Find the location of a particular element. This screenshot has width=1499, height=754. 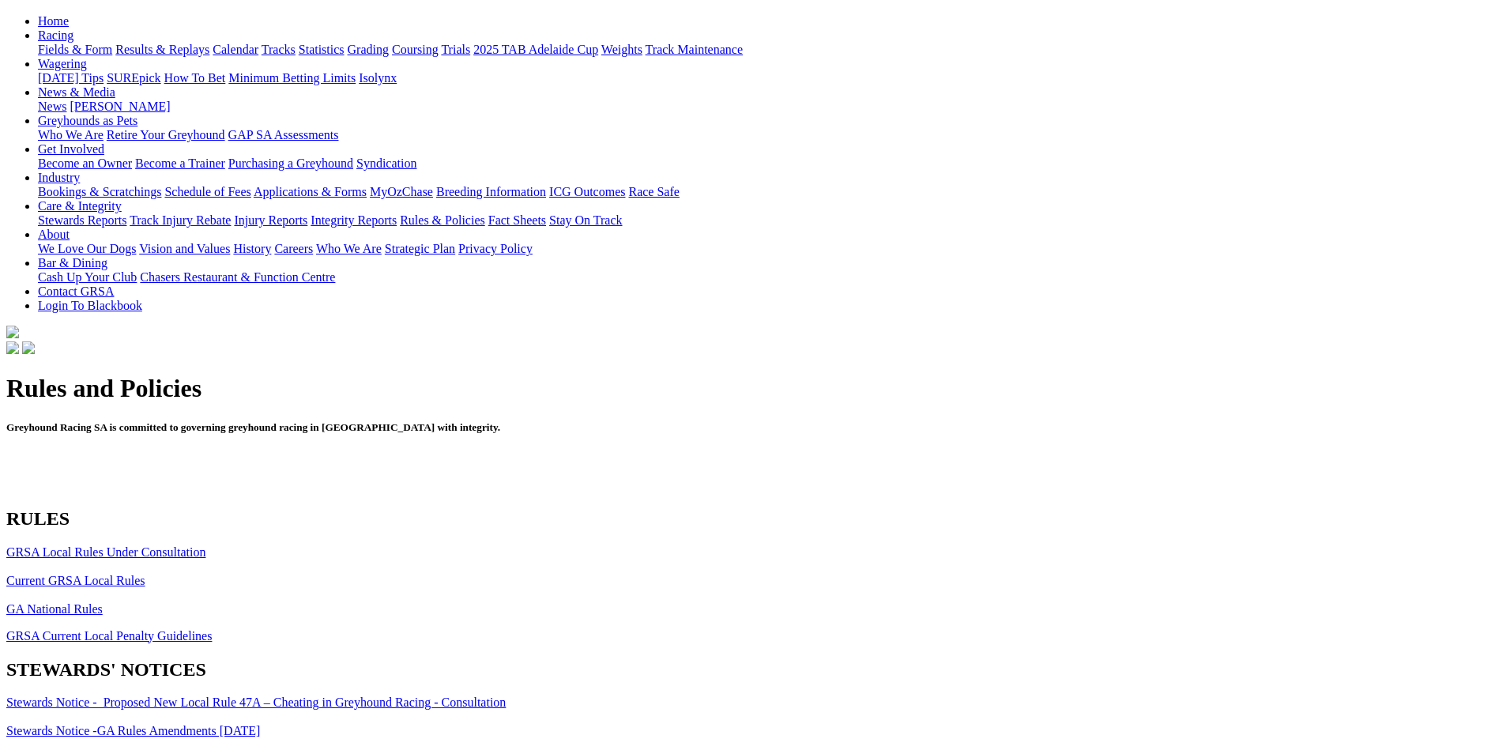

a: Fields & Form is located at coordinates (75, 49).